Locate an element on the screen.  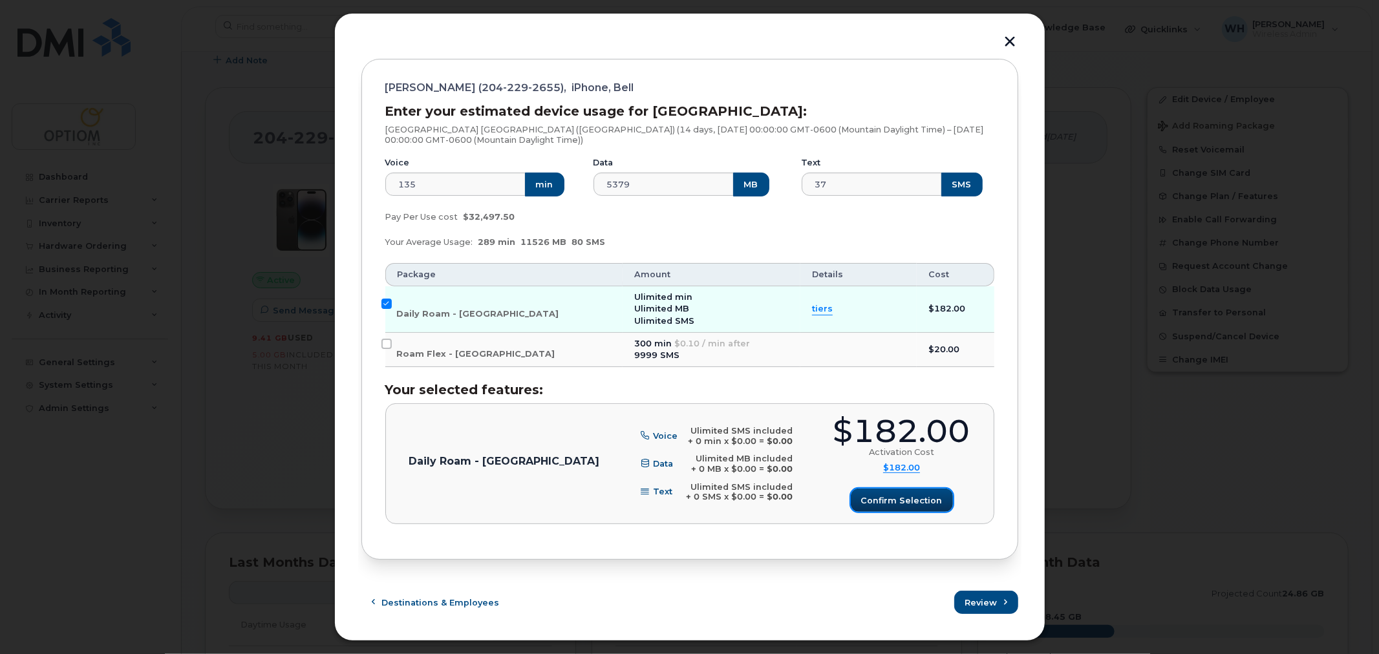
span: + 0 min x is located at coordinates (708, 441).